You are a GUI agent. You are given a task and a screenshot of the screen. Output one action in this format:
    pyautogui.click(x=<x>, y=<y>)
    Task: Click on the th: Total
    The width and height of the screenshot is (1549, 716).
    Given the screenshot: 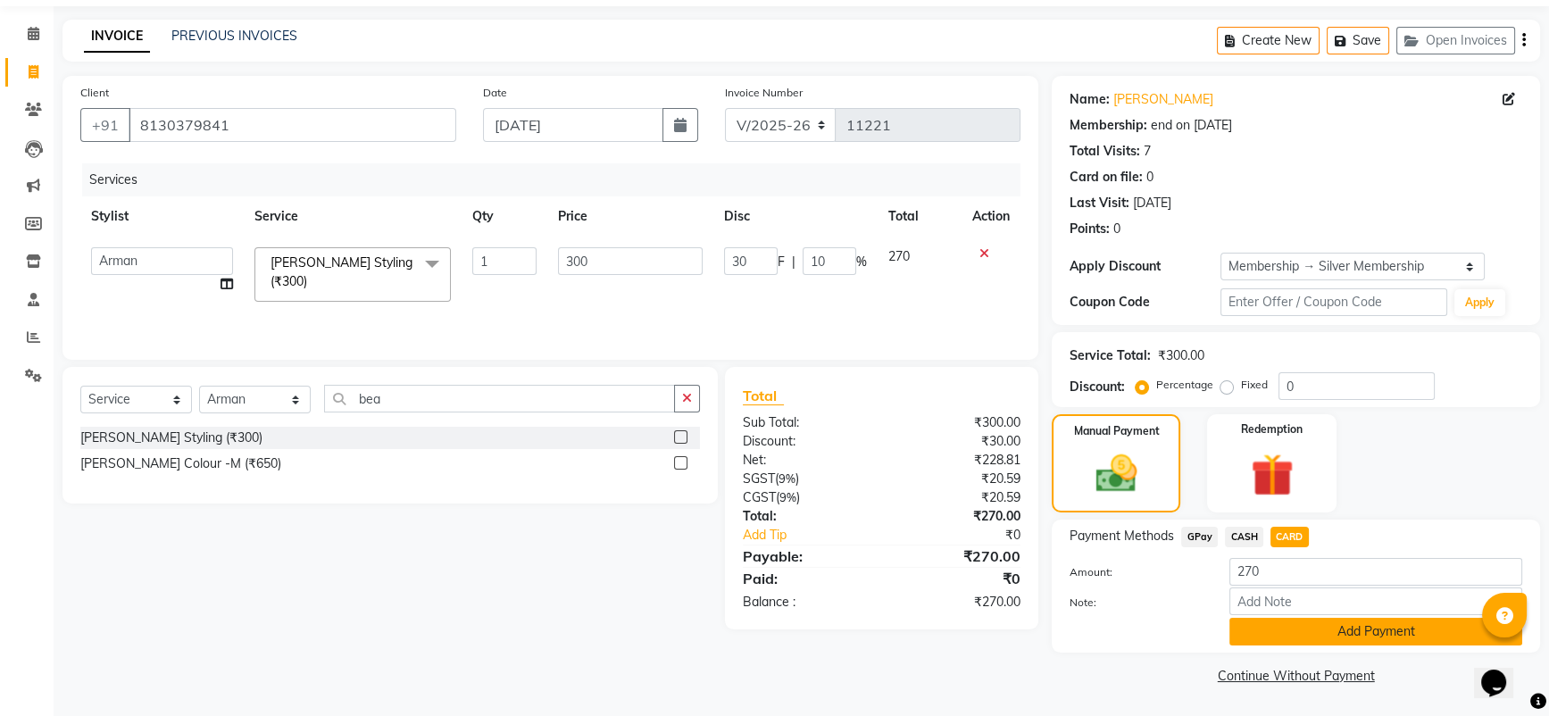 What is the action you would take?
    pyautogui.click(x=919, y=216)
    